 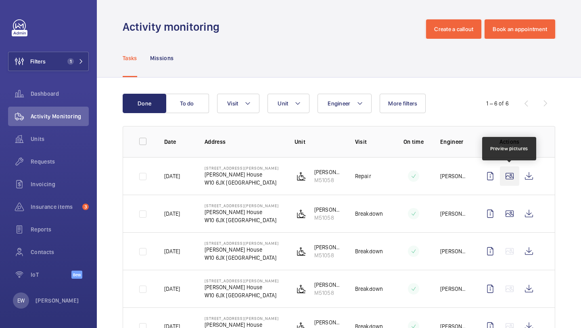 I want to click on p: Tasks, so click(x=130, y=58).